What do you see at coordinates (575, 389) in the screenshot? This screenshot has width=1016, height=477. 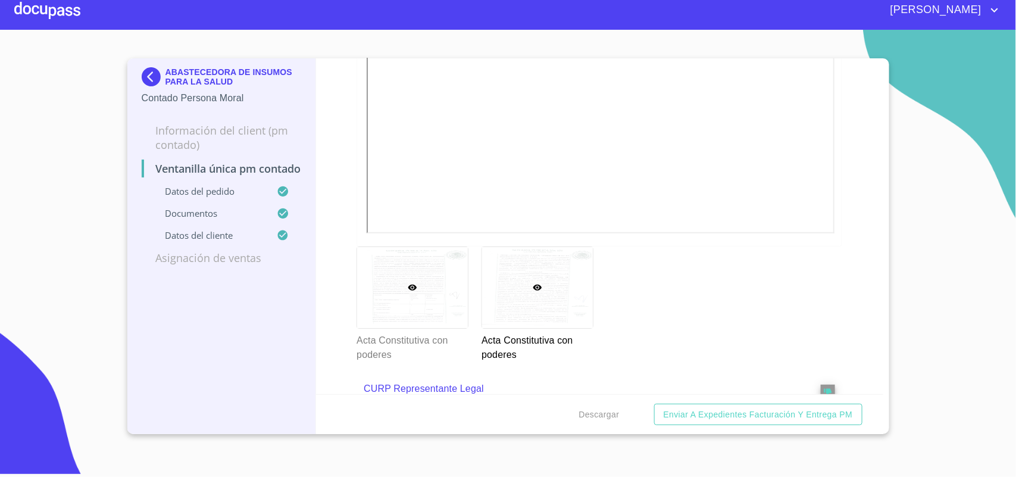 I see `p: CURP Representante Legal` at bounding box center [575, 389].